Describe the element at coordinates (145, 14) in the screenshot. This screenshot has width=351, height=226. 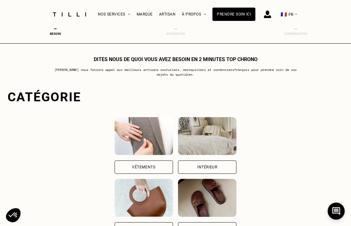
I see `div: Marque` at that location.